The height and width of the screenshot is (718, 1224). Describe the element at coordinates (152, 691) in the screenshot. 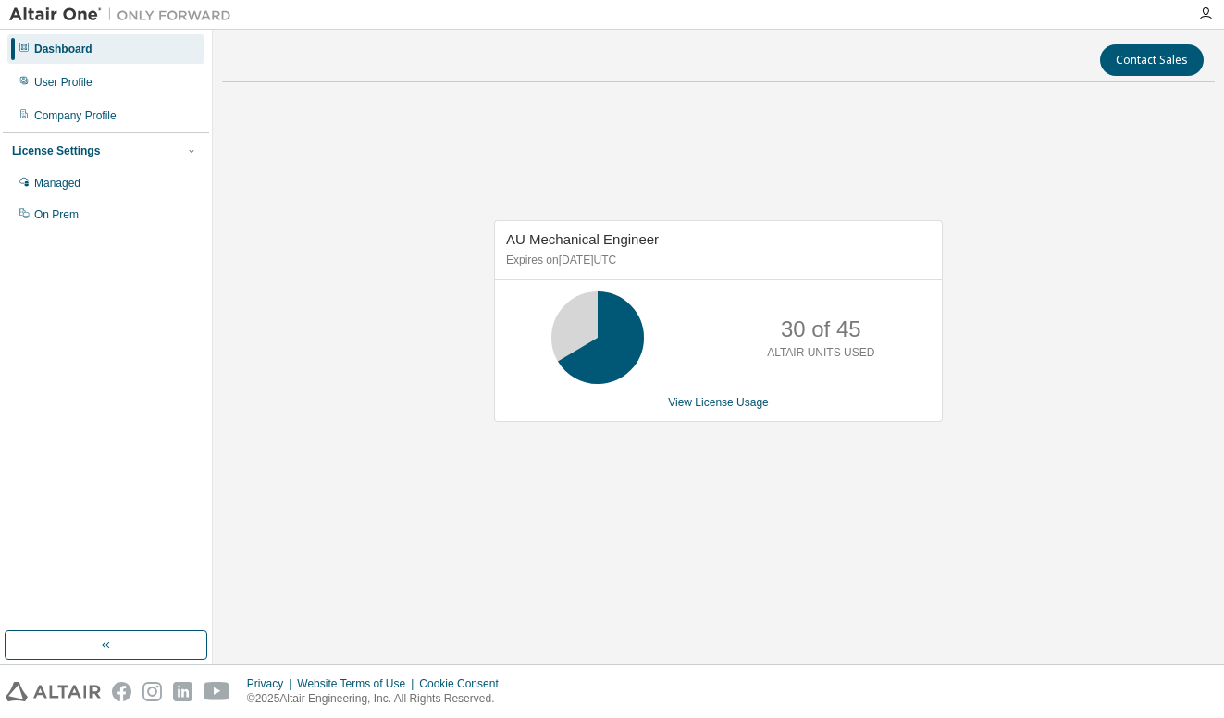

I see `img: instagram.svg` at that location.